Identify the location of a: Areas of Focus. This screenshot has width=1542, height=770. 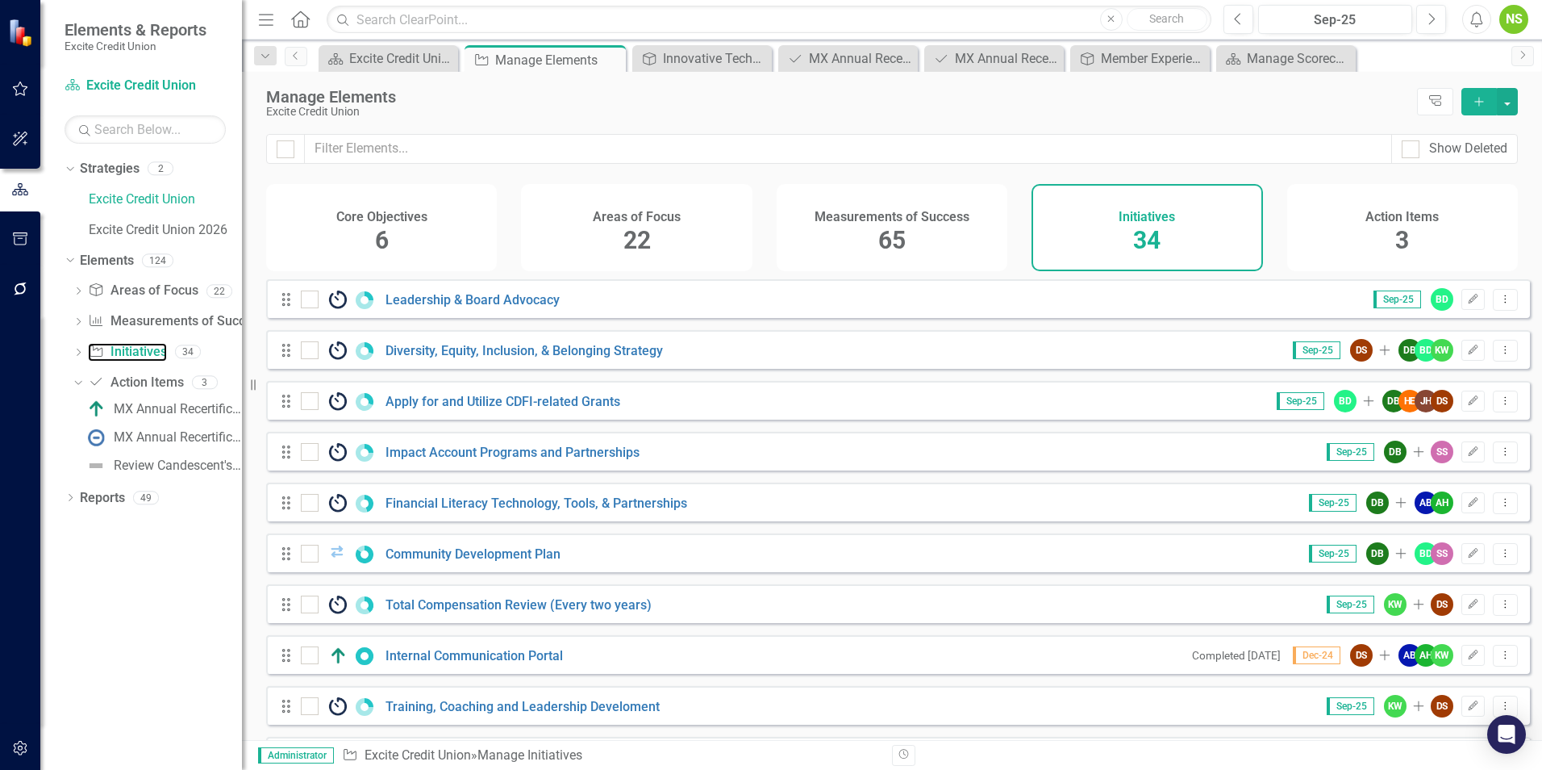
(143, 290).